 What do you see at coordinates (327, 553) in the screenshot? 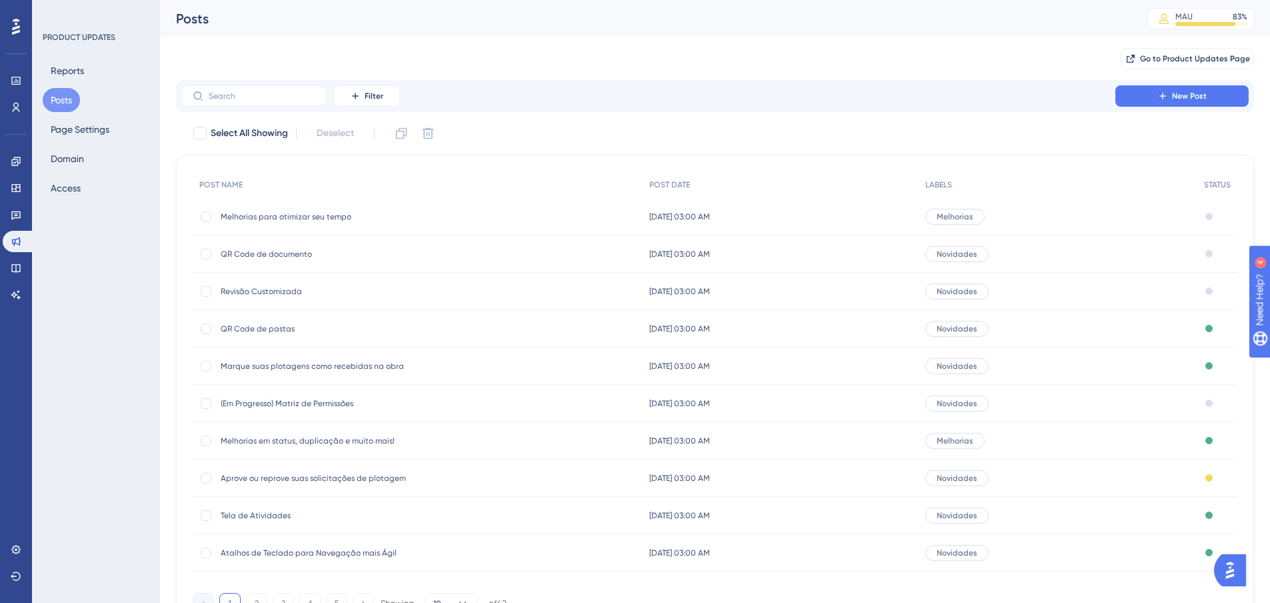
I see `span: Atalhos de Teclado para Navegação mais Ágil` at bounding box center [327, 553].